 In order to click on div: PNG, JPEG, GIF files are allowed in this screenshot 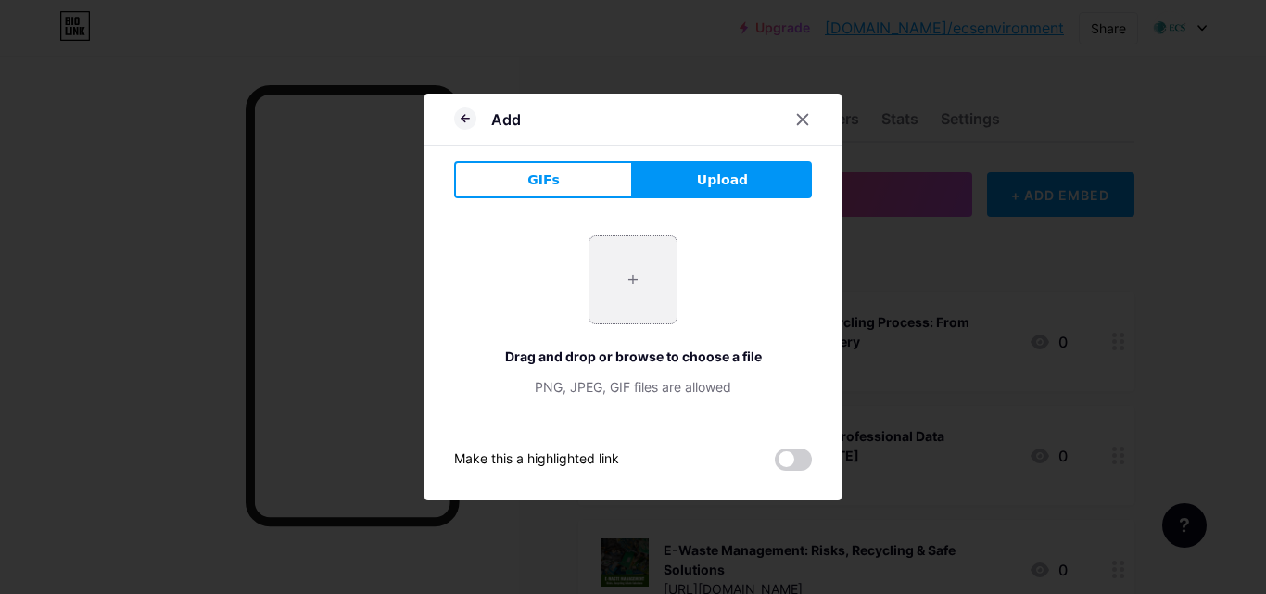, I will do `click(633, 387)`.